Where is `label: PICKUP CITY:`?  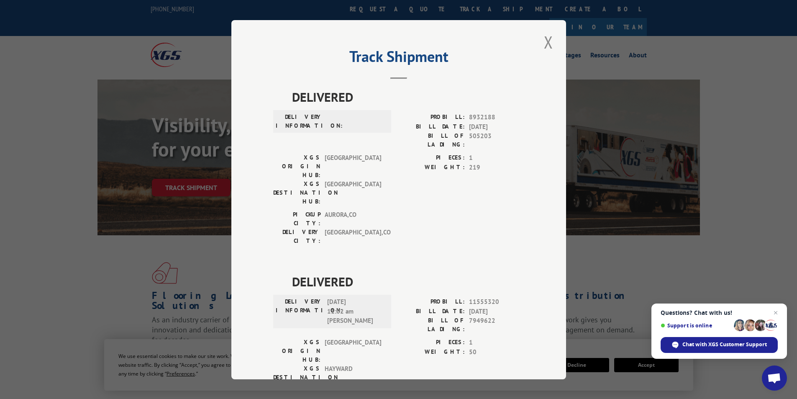 label: PICKUP CITY: is located at coordinates (297, 219).